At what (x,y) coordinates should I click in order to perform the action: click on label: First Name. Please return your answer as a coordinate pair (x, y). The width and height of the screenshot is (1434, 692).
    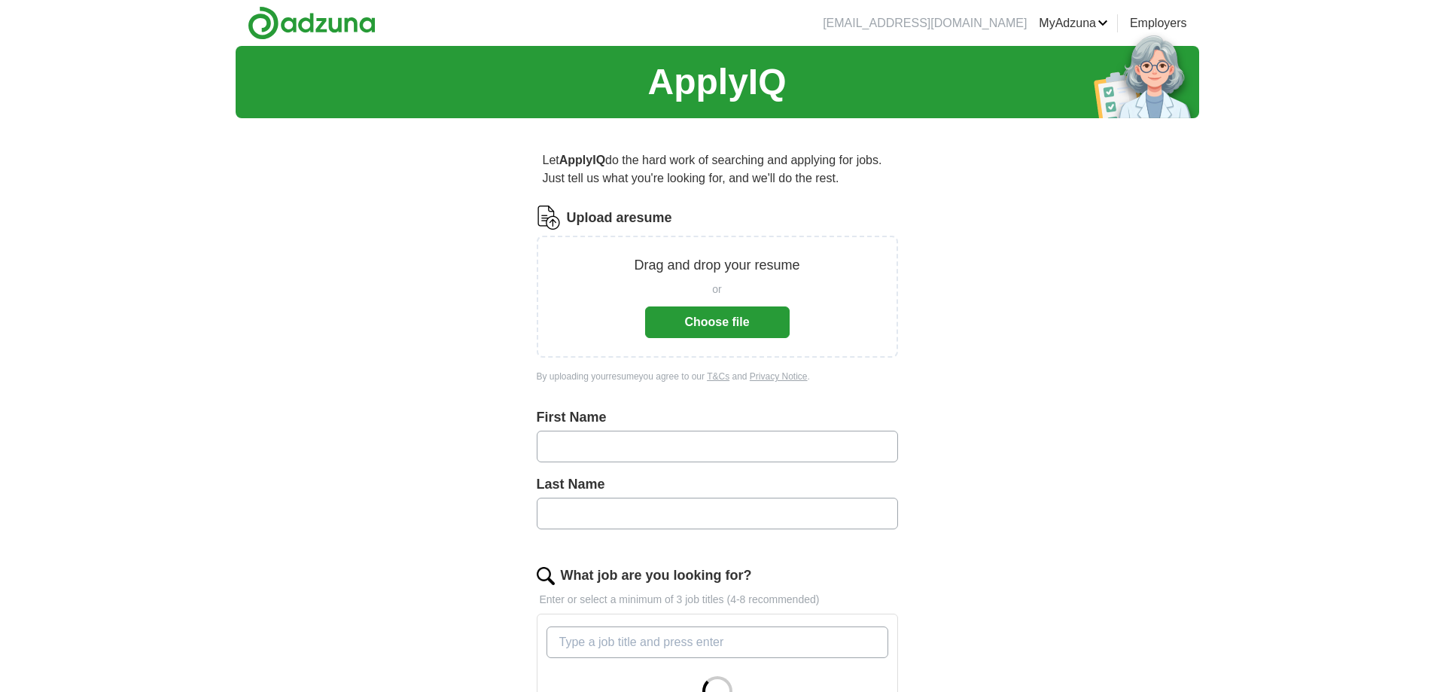
    Looking at the image, I should click on (717, 417).